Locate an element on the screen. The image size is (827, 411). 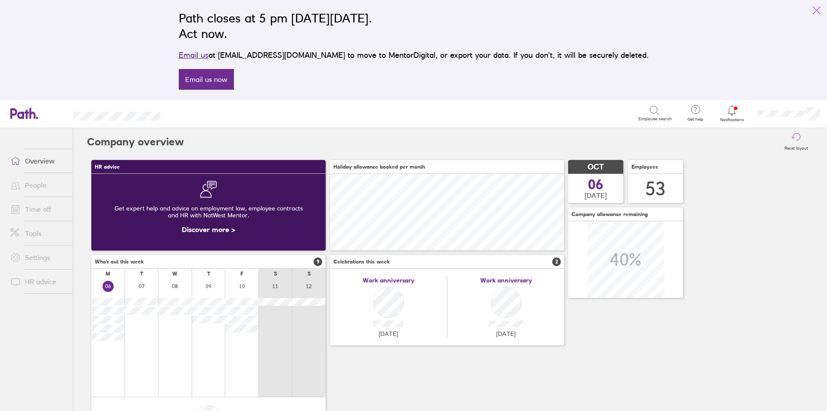
a: Email us now is located at coordinates (206, 79).